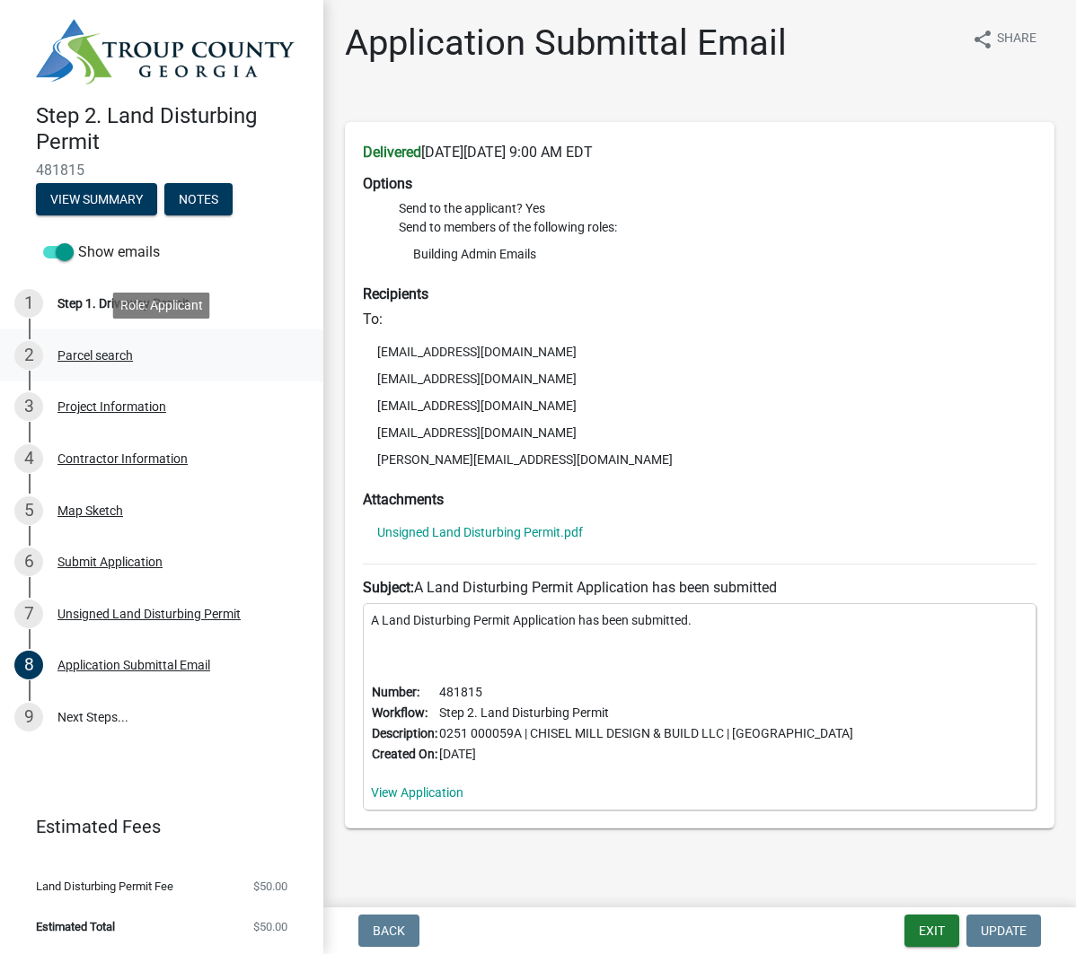 This screenshot has height=954, width=1076. Describe the element at coordinates (172, 129) in the screenshot. I see `h4: Step 2. Land Disturbing Permit` at that location.